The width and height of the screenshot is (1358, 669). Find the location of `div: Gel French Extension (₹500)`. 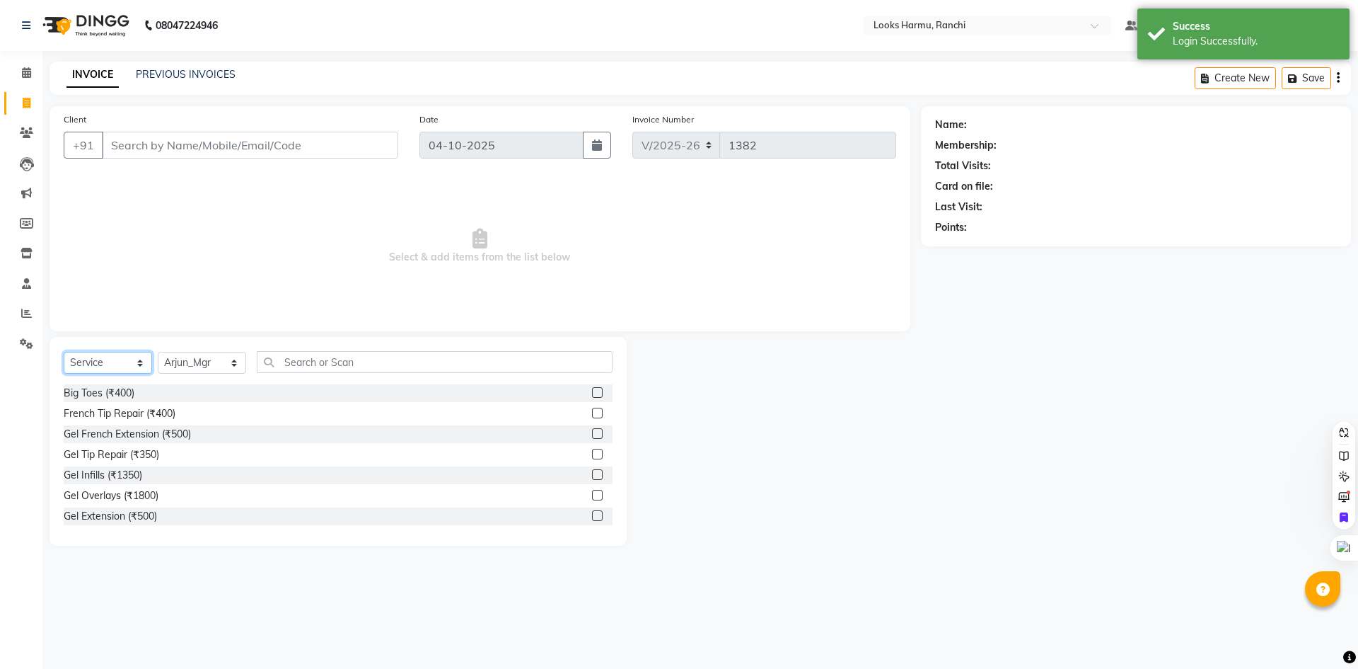

div: Gel French Extension (₹500) is located at coordinates (127, 434).